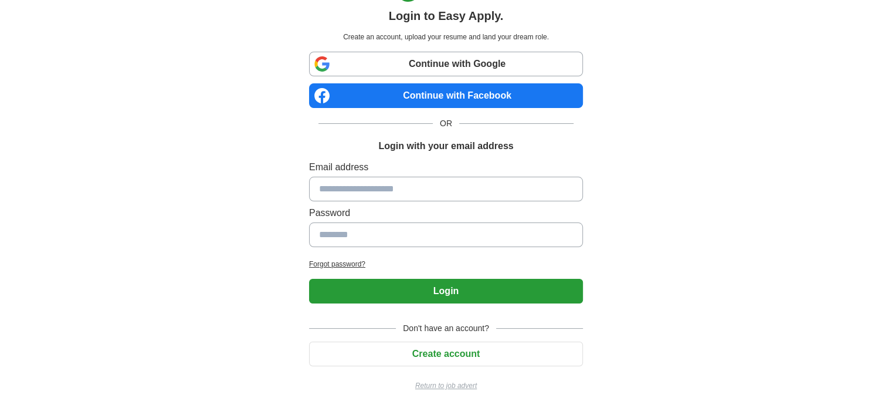 Image resolution: width=892 pixels, height=408 pixels. What do you see at coordinates (446, 167) in the screenshot?
I see `label: Email address` at bounding box center [446, 167].